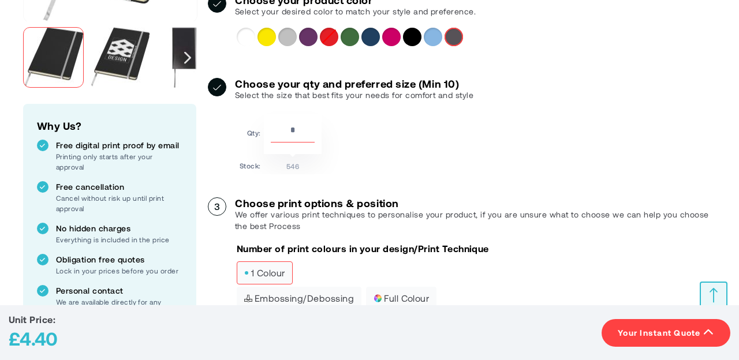  Describe the element at coordinates (354, 84) in the screenshot. I see `h3: Choose your qty and preferred size (Min 10)` at that location.